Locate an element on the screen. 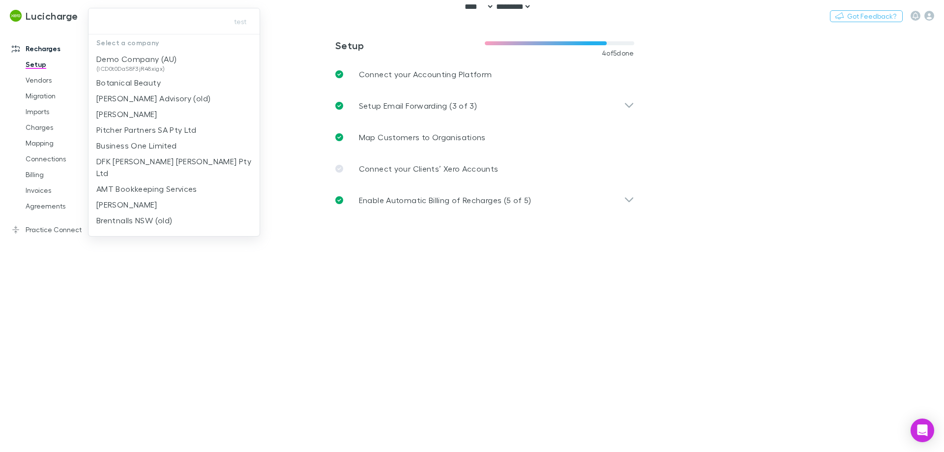 This screenshot has width=944, height=452. span: test is located at coordinates (240, 22).